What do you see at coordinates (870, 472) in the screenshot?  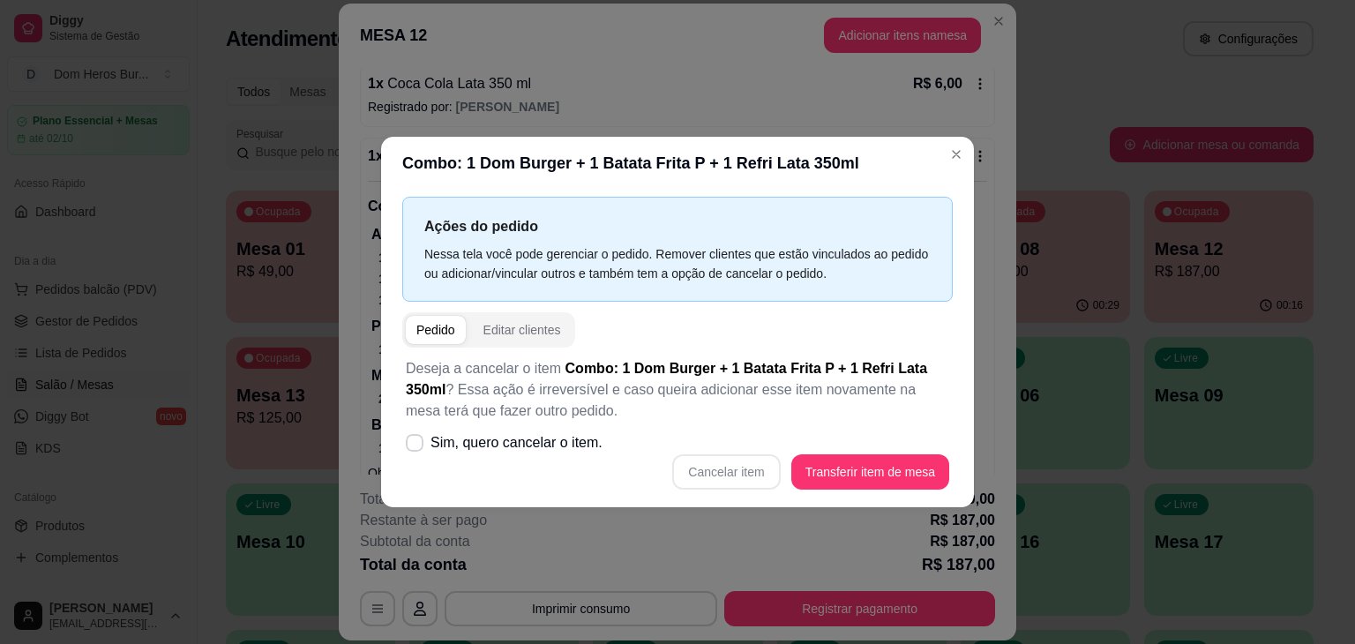 I see `button: Transferir item de mesa` at bounding box center [870, 472].